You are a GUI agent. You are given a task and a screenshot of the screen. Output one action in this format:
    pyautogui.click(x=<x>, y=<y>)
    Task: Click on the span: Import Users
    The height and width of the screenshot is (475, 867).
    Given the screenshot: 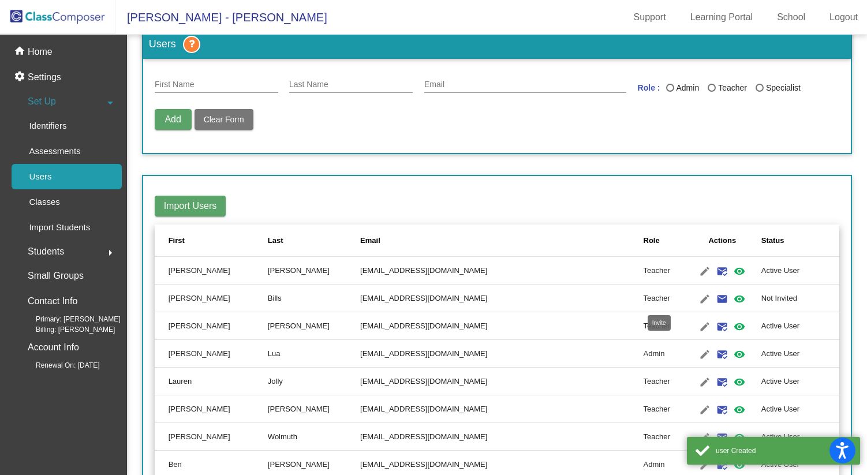 What is the action you would take?
    pyautogui.click(x=190, y=206)
    